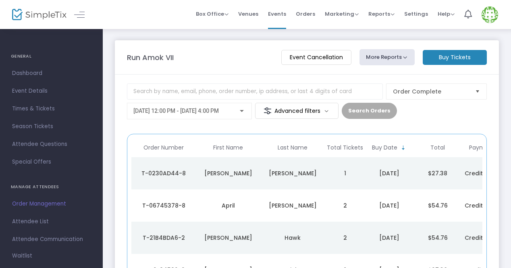 Image resolution: width=511 pixels, height=268 pixels. Describe the element at coordinates (22, 256) in the screenshot. I see `span: Waitlist` at that location.